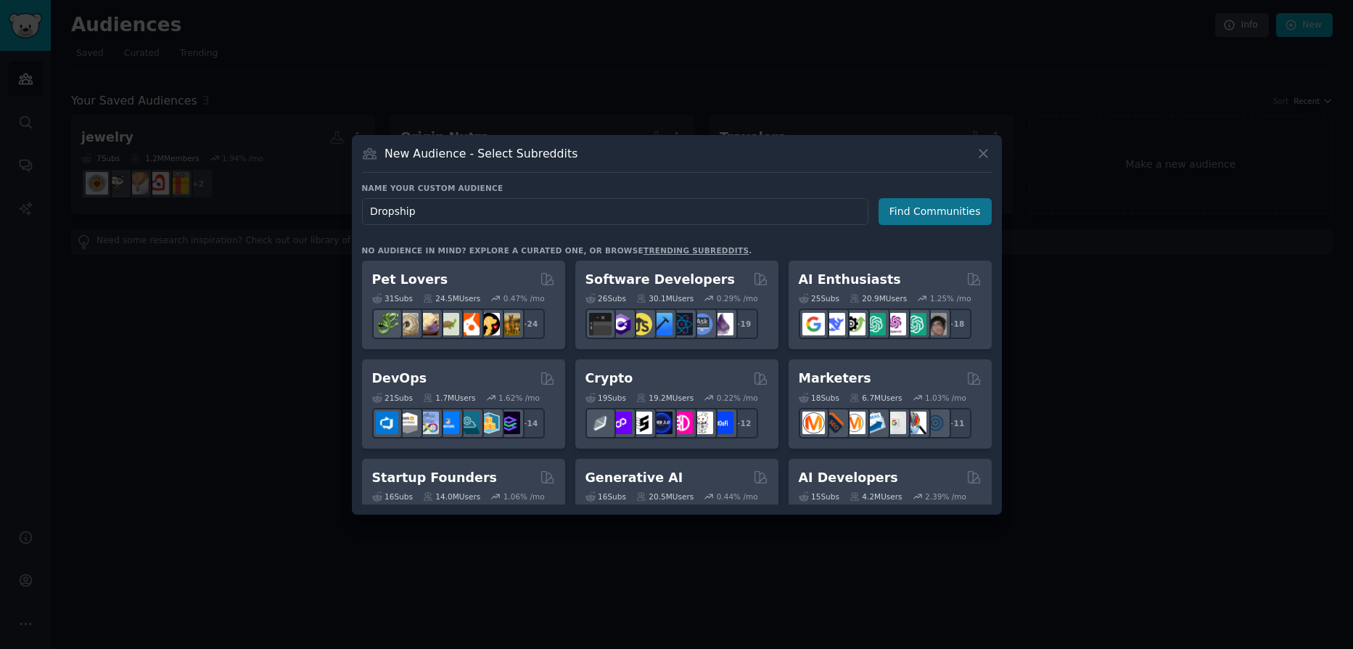 This screenshot has width=1353, height=649. What do you see at coordinates (722, 422) in the screenshot?
I see `img: defi_` at bounding box center [722, 422].